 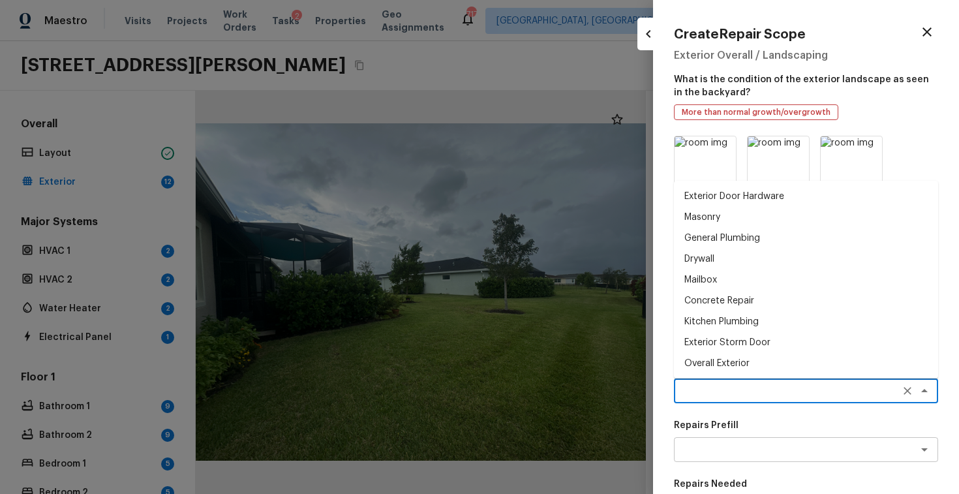 What do you see at coordinates (806, 280) in the screenshot?
I see `li: Mailbox` at bounding box center [806, 280].